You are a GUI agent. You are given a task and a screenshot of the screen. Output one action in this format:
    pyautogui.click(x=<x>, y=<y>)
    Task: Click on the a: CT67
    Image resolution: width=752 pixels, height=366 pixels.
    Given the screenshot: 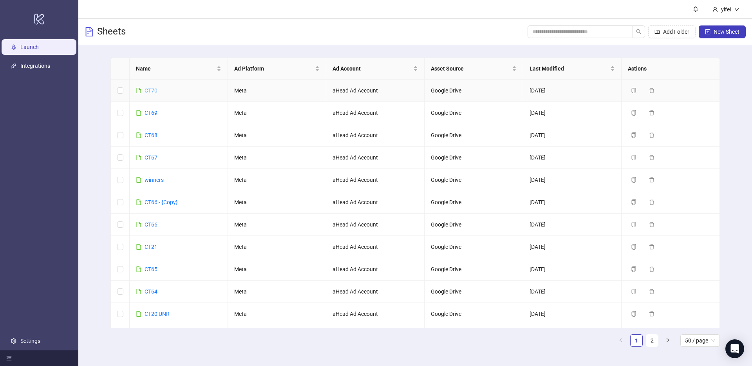 What is the action you would take?
    pyautogui.click(x=151, y=158)
    